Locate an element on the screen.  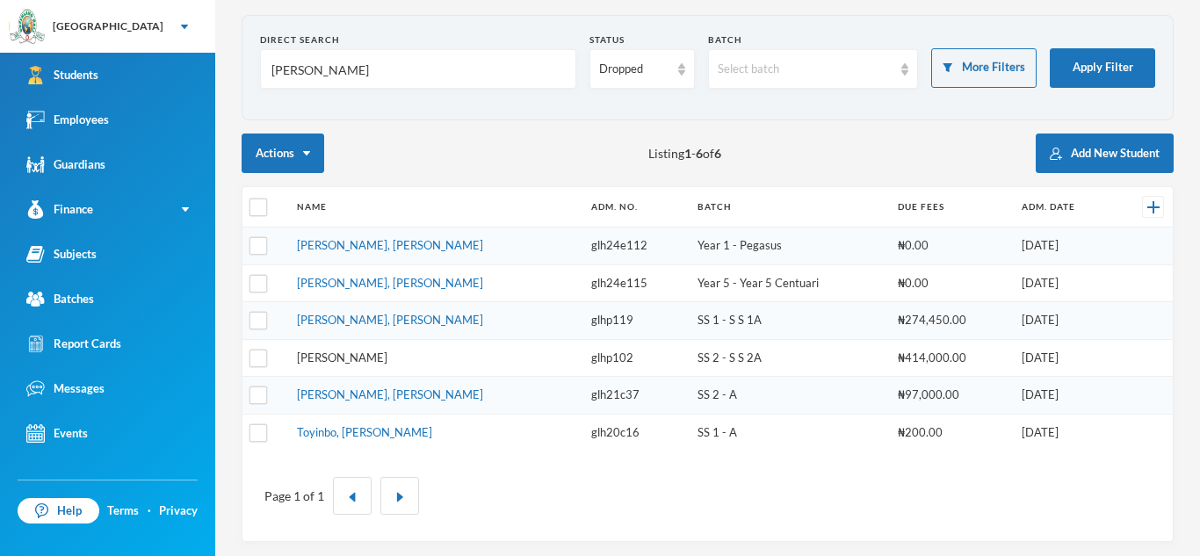
div: Students is located at coordinates (62, 75).